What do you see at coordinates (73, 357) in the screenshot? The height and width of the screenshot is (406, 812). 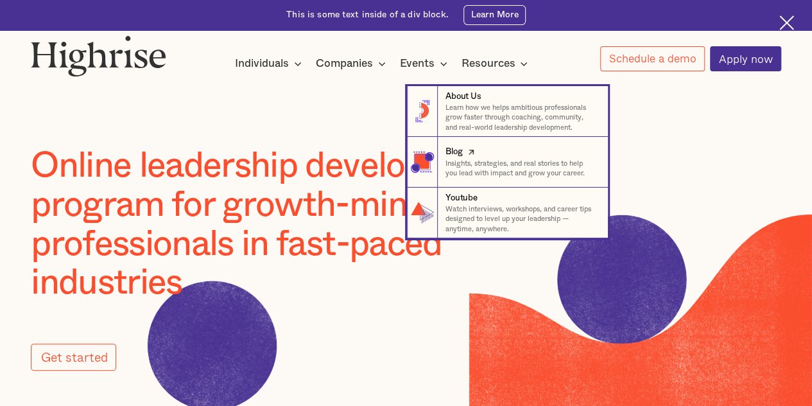 I see `a: Get started` at bounding box center [73, 357].